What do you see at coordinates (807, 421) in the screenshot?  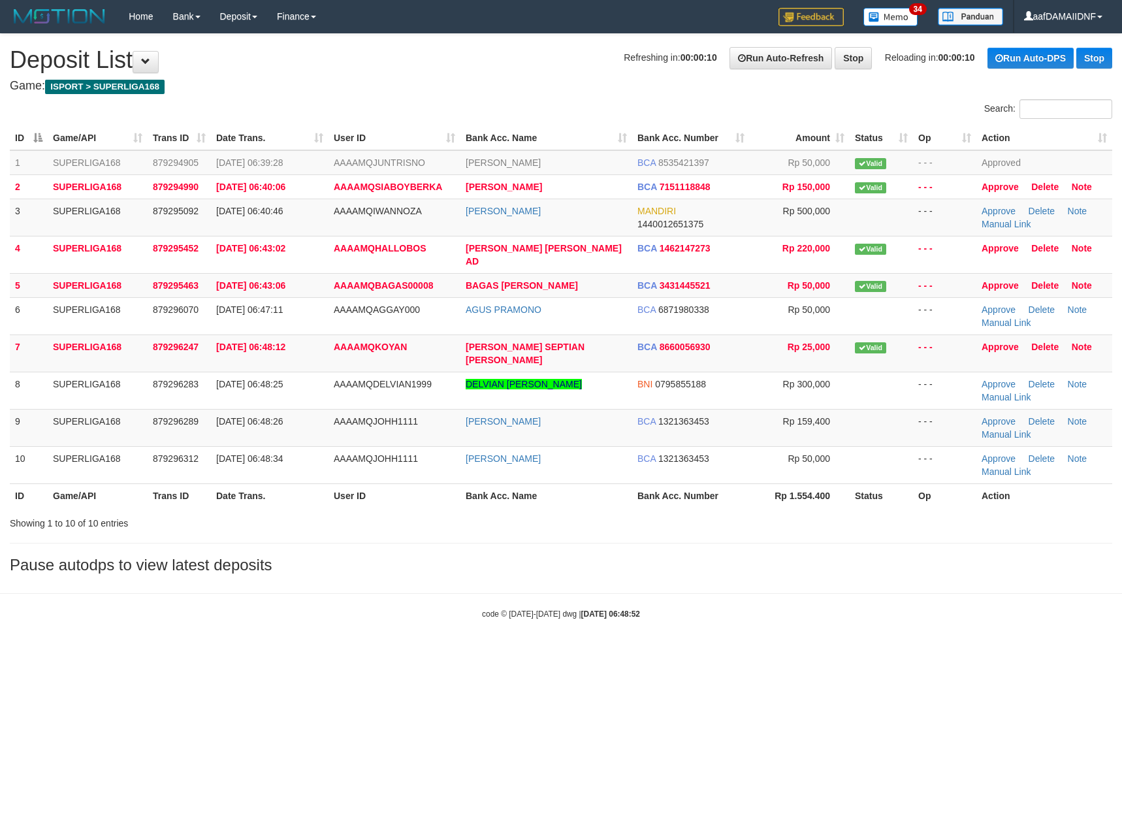 I see `span: Rp 159,400` at bounding box center [807, 421].